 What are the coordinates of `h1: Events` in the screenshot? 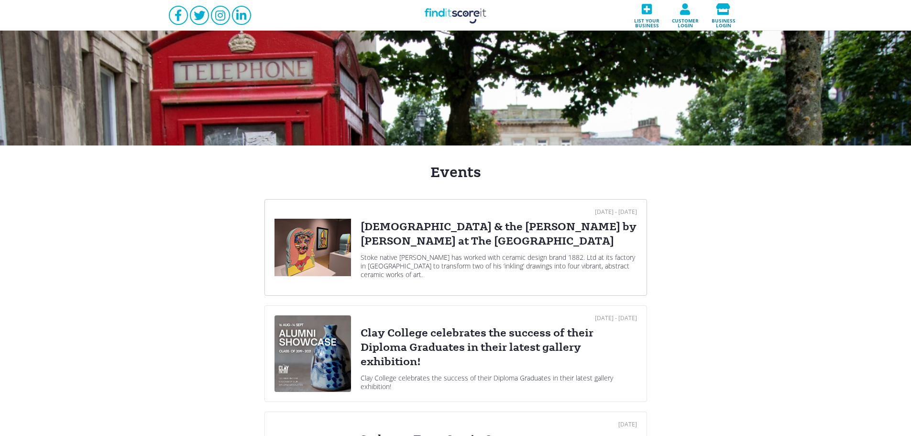 It's located at (456, 172).